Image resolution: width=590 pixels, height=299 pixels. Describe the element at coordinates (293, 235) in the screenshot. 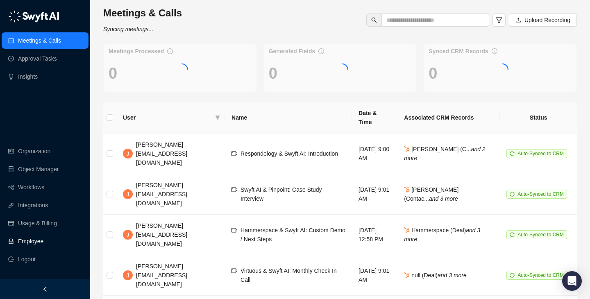

I see `span: Hammerspace & Swyft AI: Custom Demo / Next Steps` at that location.